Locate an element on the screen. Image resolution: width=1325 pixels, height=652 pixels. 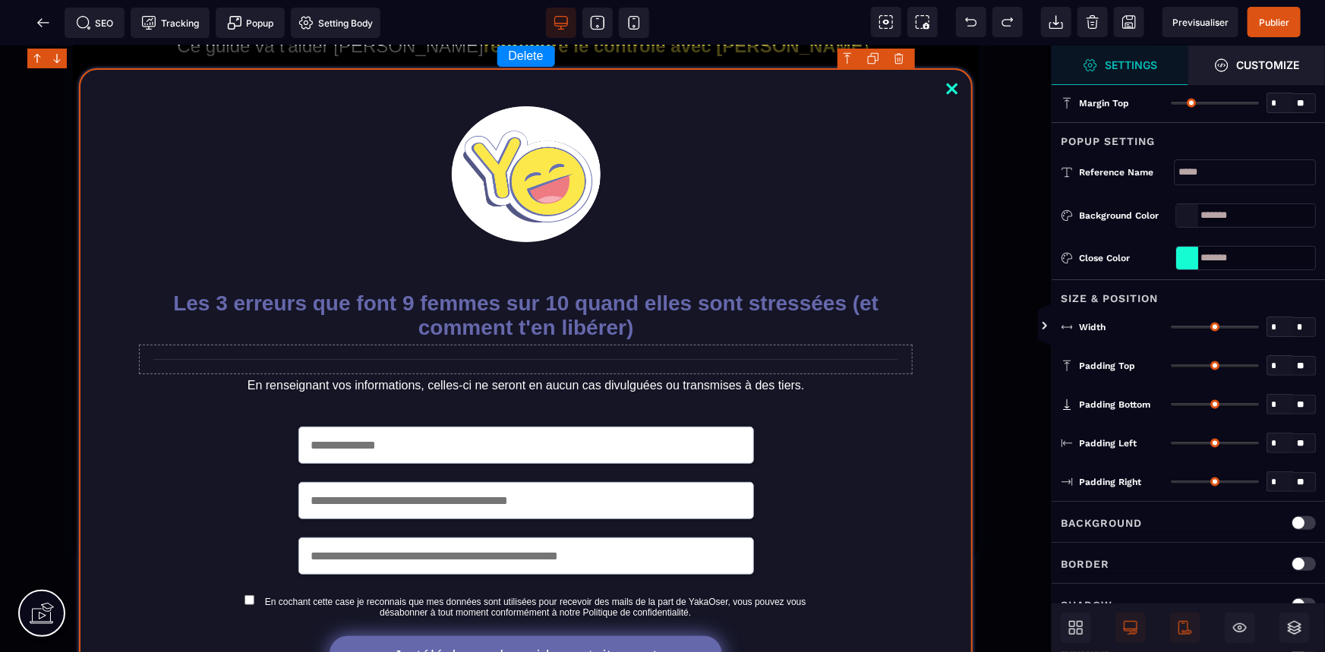
p: Border is located at coordinates (1085, 564).